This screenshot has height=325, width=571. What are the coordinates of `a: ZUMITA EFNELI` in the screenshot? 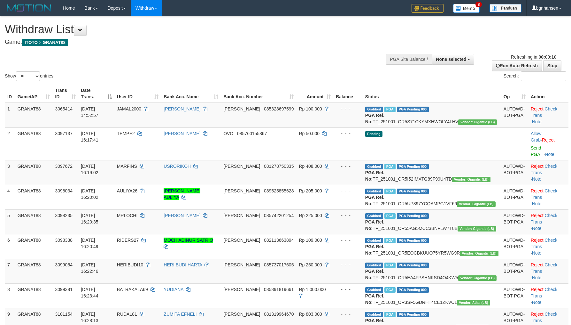 It's located at (180, 314).